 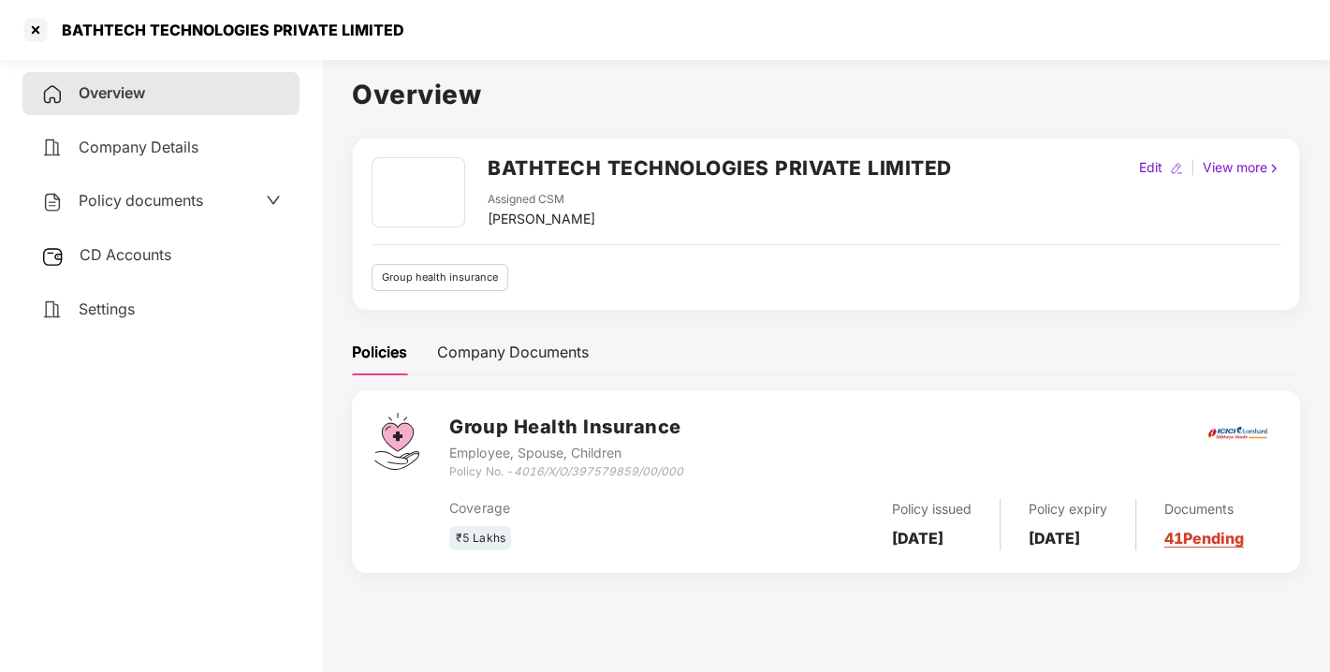 I want to click on div: Assigned CSM, so click(x=541, y=199).